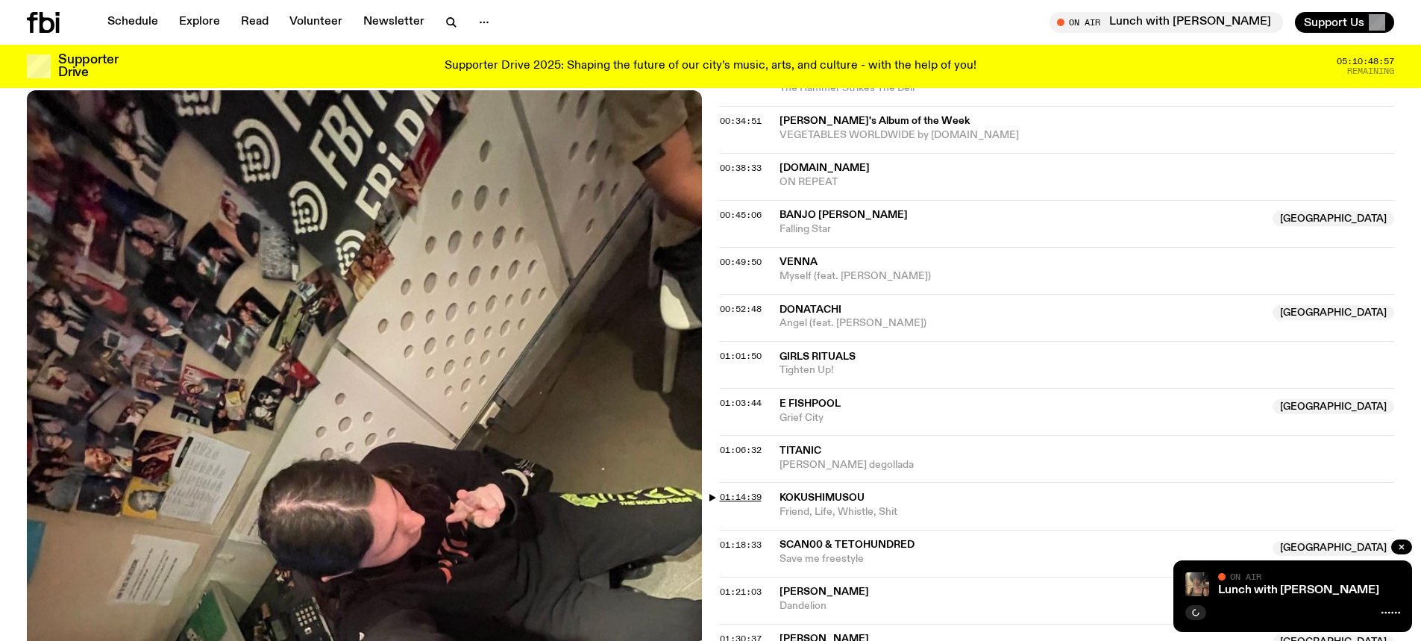 The width and height of the screenshot is (1421, 641). What do you see at coordinates (1022, 418) in the screenshot?
I see `span: Grief City` at bounding box center [1022, 418].